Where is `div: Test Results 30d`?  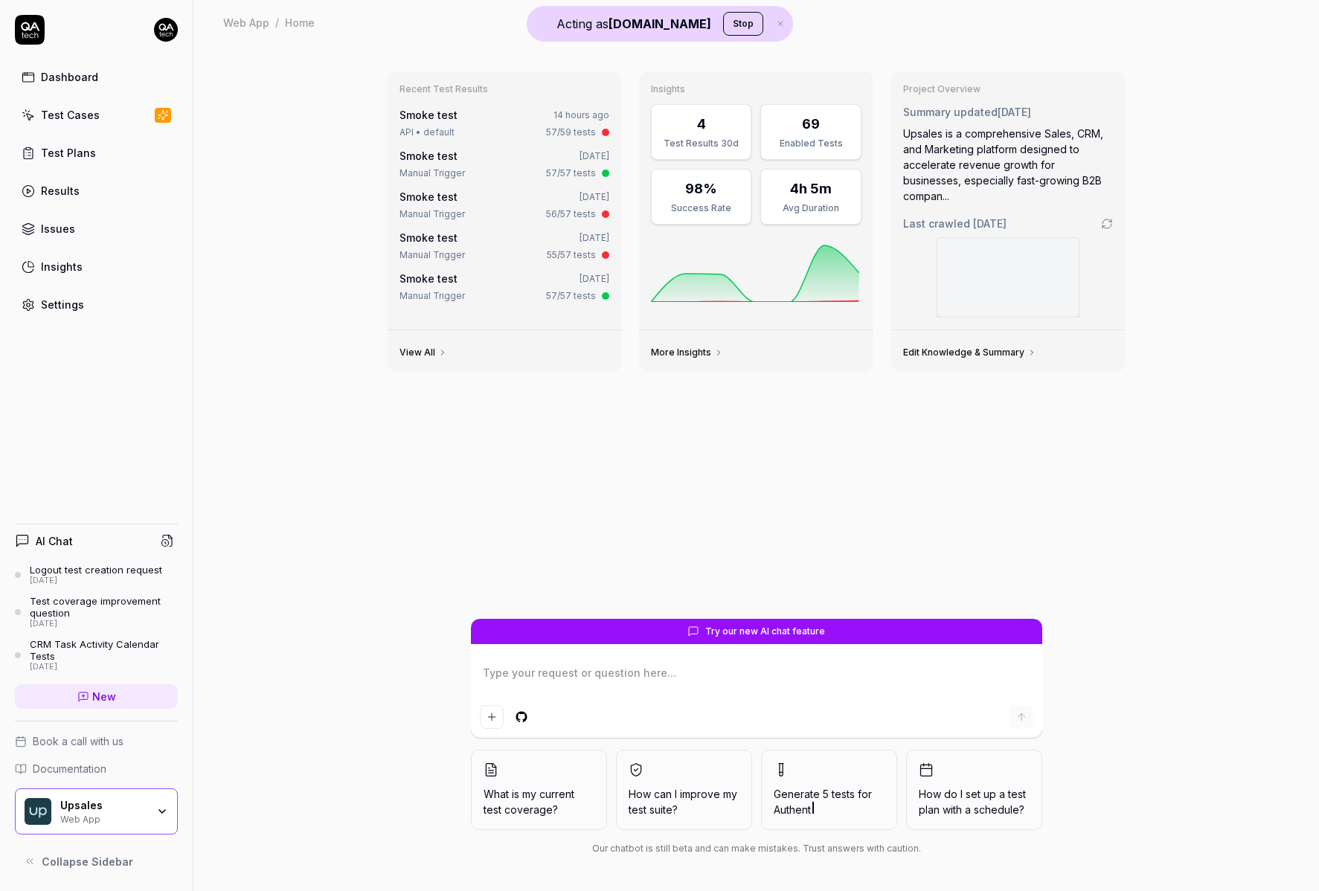
div: Test Results 30d is located at coordinates (701, 144).